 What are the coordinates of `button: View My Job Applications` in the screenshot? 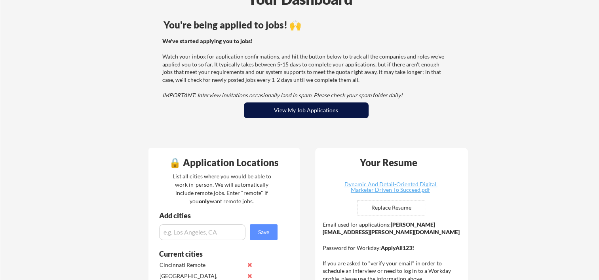 It's located at (306, 110).